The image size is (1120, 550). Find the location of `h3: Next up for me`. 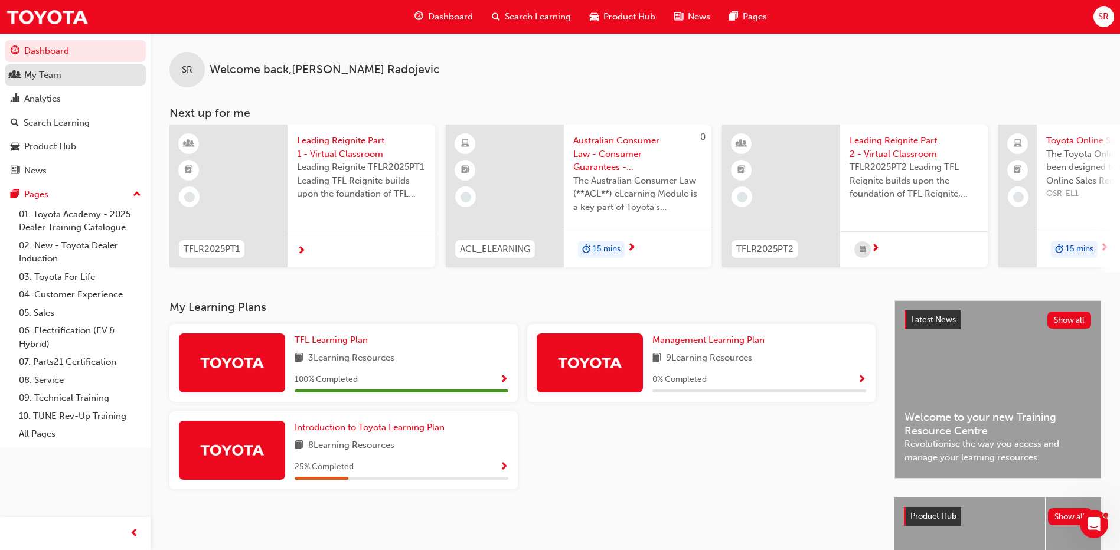

h3: Next up for me is located at coordinates (635, 113).